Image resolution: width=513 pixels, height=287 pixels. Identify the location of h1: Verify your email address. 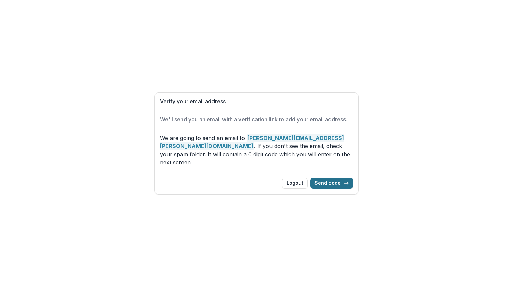
(256, 101).